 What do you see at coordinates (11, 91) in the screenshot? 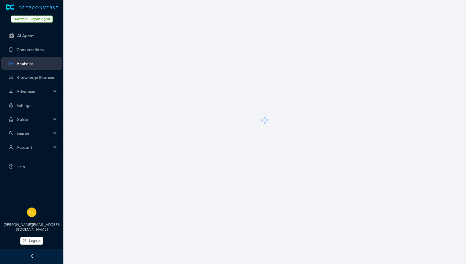
I see `span: deployment-unit` at bounding box center [11, 91].